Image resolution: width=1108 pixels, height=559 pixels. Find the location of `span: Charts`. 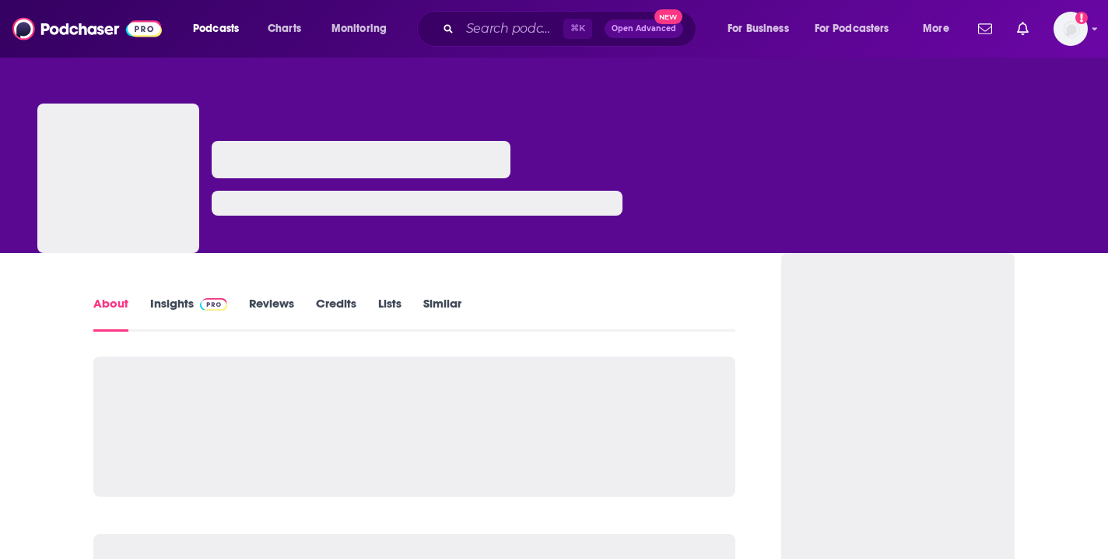

span: Charts is located at coordinates (284, 29).